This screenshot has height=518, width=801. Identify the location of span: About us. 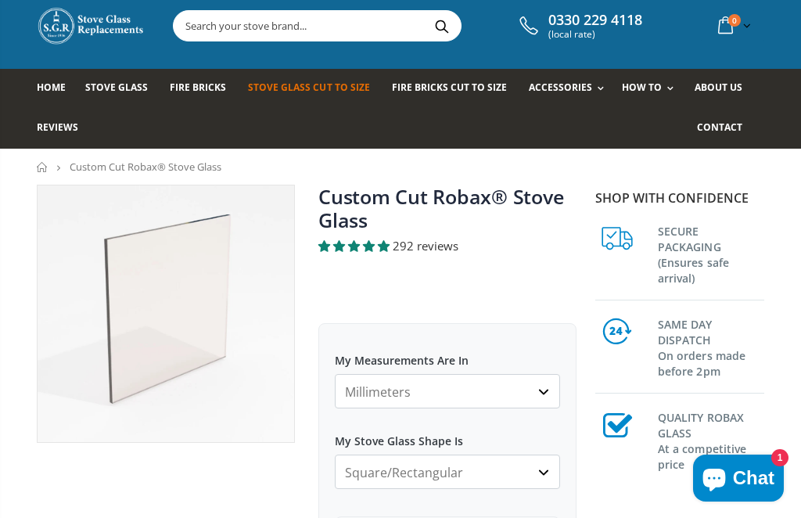
(718, 87).